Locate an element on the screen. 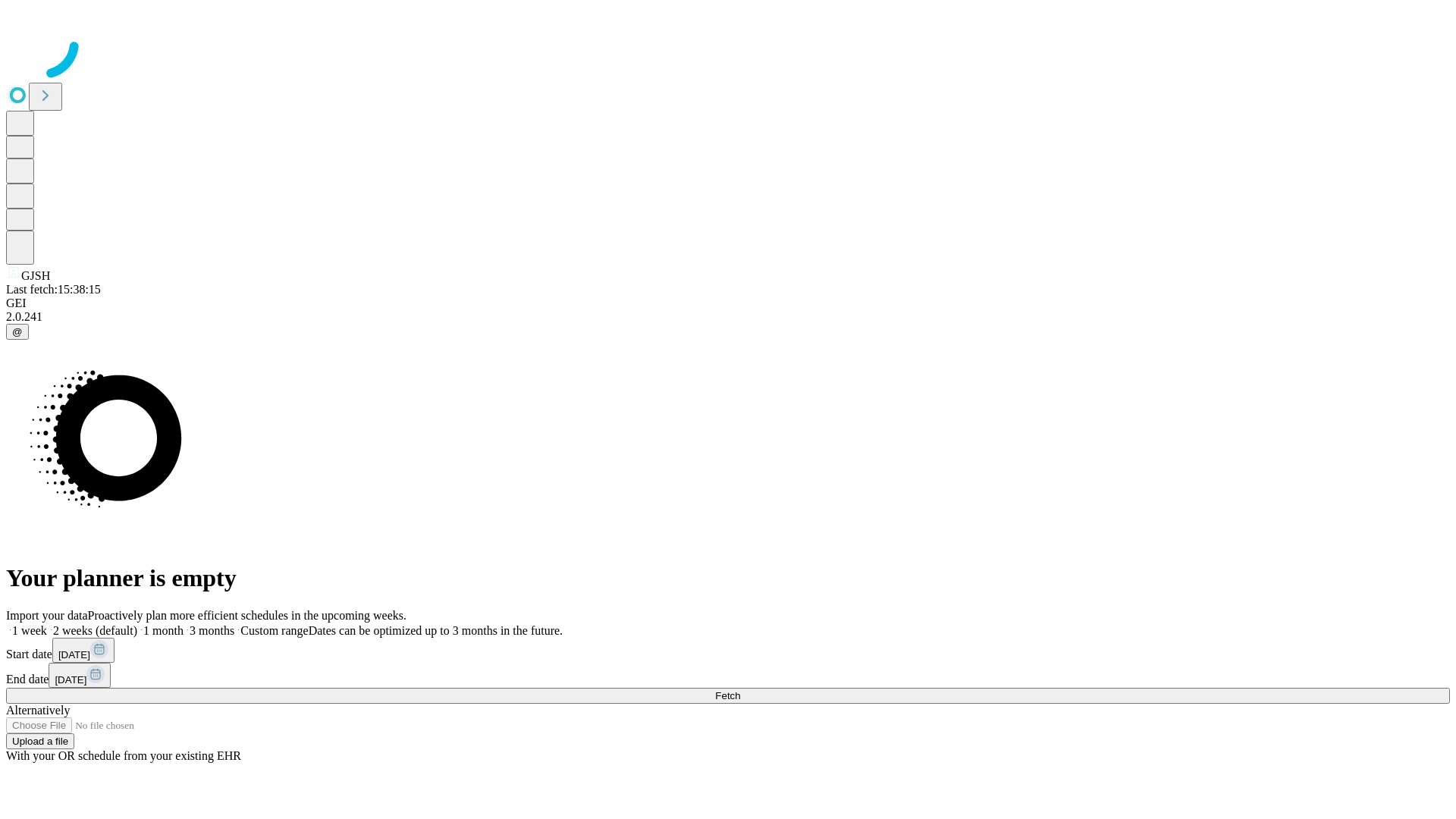 This screenshot has width=1456, height=819. div: End date is located at coordinates (728, 675).